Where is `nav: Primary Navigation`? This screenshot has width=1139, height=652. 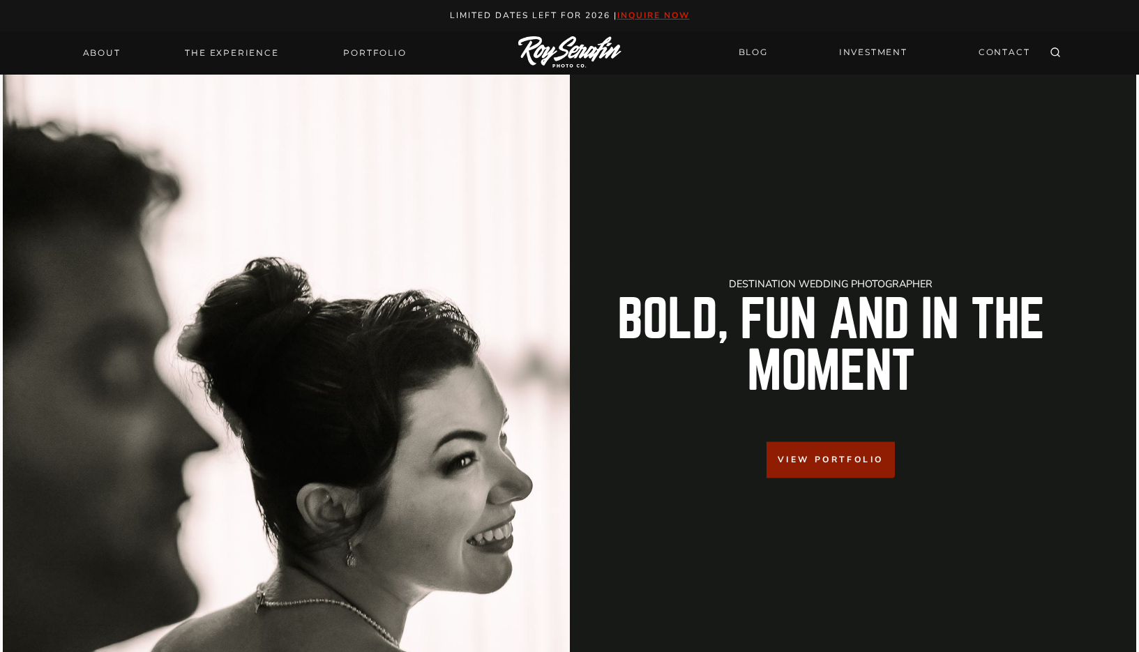
nav: Primary Navigation is located at coordinates (245, 53).